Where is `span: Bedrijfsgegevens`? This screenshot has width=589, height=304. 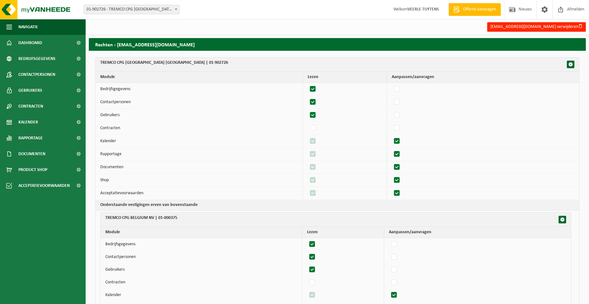 span: Bedrijfsgegevens is located at coordinates (37, 59).